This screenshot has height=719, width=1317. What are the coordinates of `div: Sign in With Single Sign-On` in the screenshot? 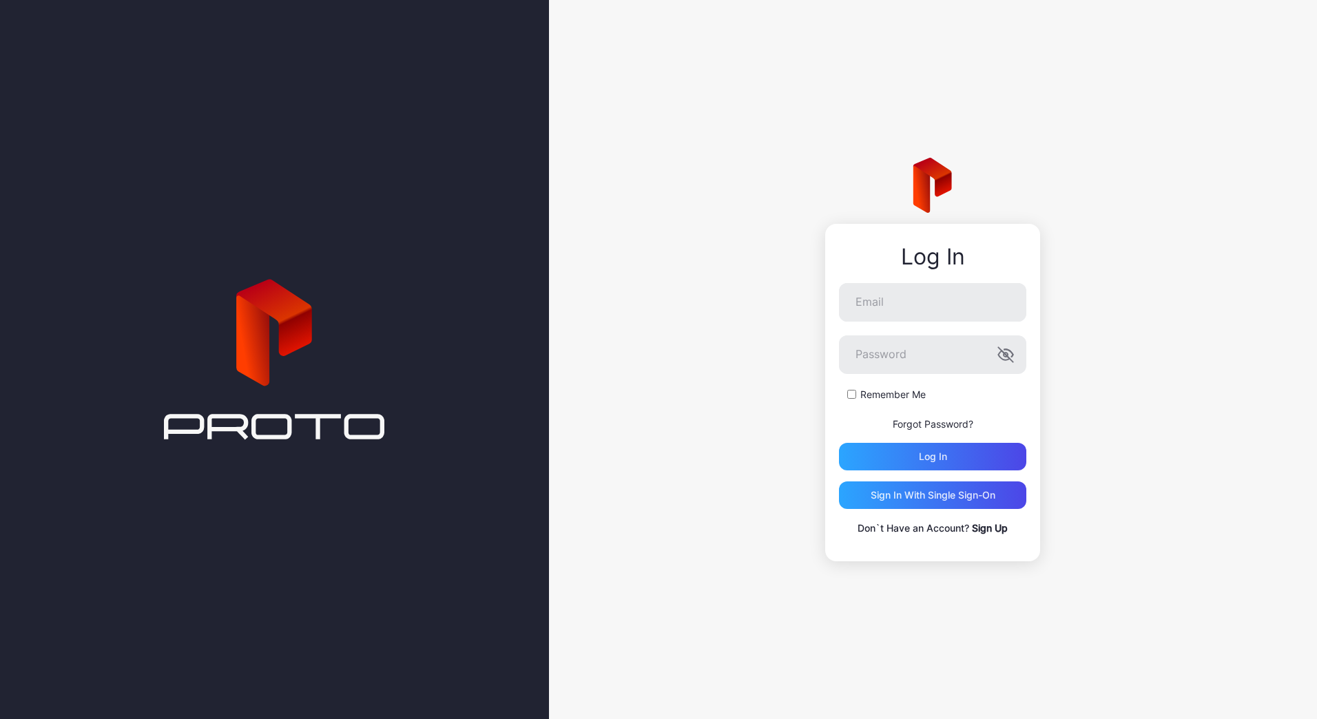 It's located at (932, 495).